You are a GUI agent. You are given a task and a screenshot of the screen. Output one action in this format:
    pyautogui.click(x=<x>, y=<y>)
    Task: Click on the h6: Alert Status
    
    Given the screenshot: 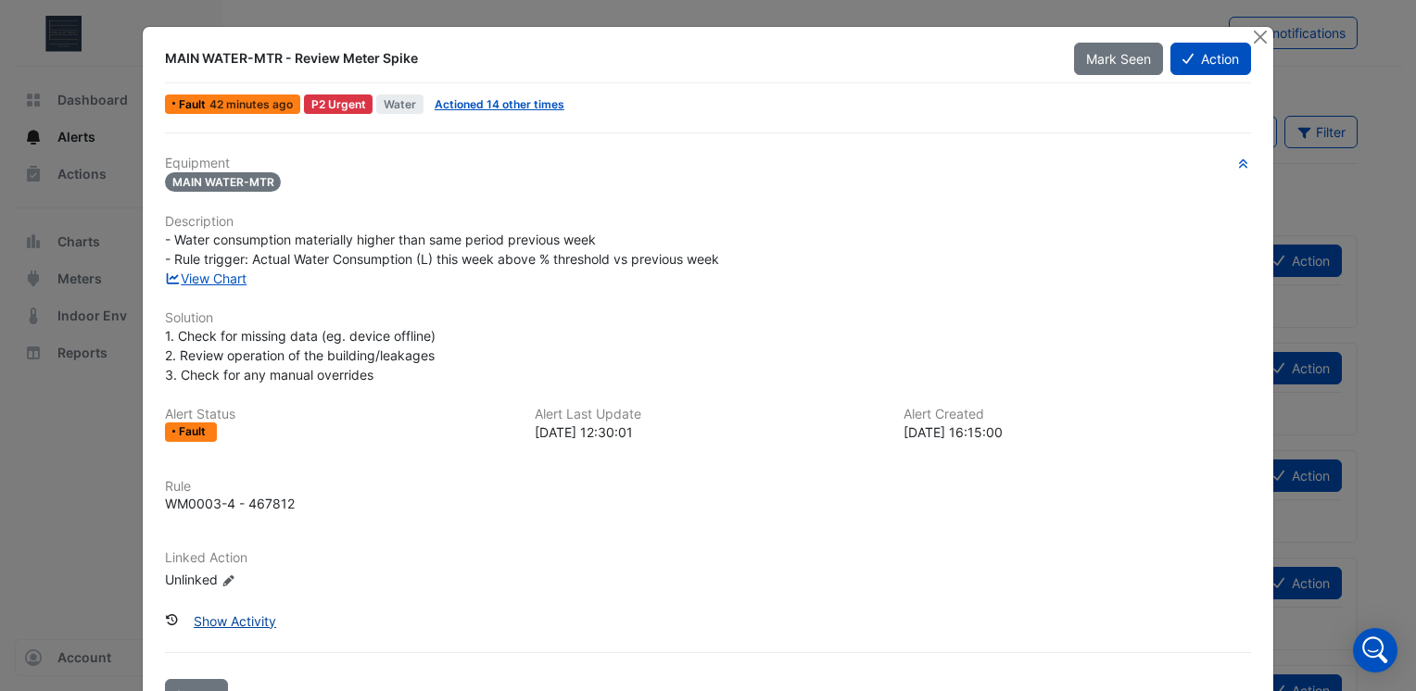 What is the action you would take?
    pyautogui.click(x=338, y=414)
    